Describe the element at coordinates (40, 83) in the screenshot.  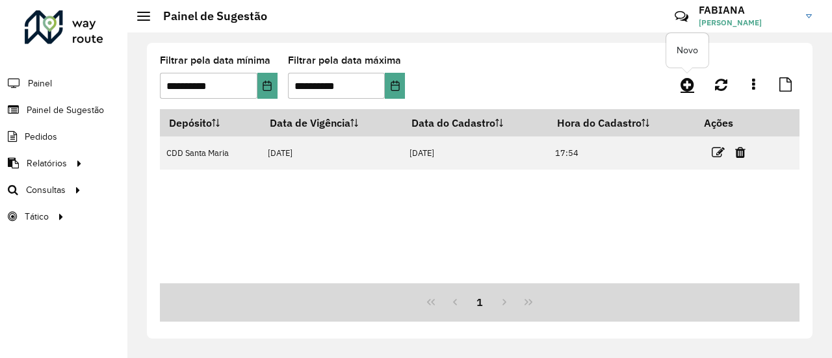
I see `span: Painel` at that location.